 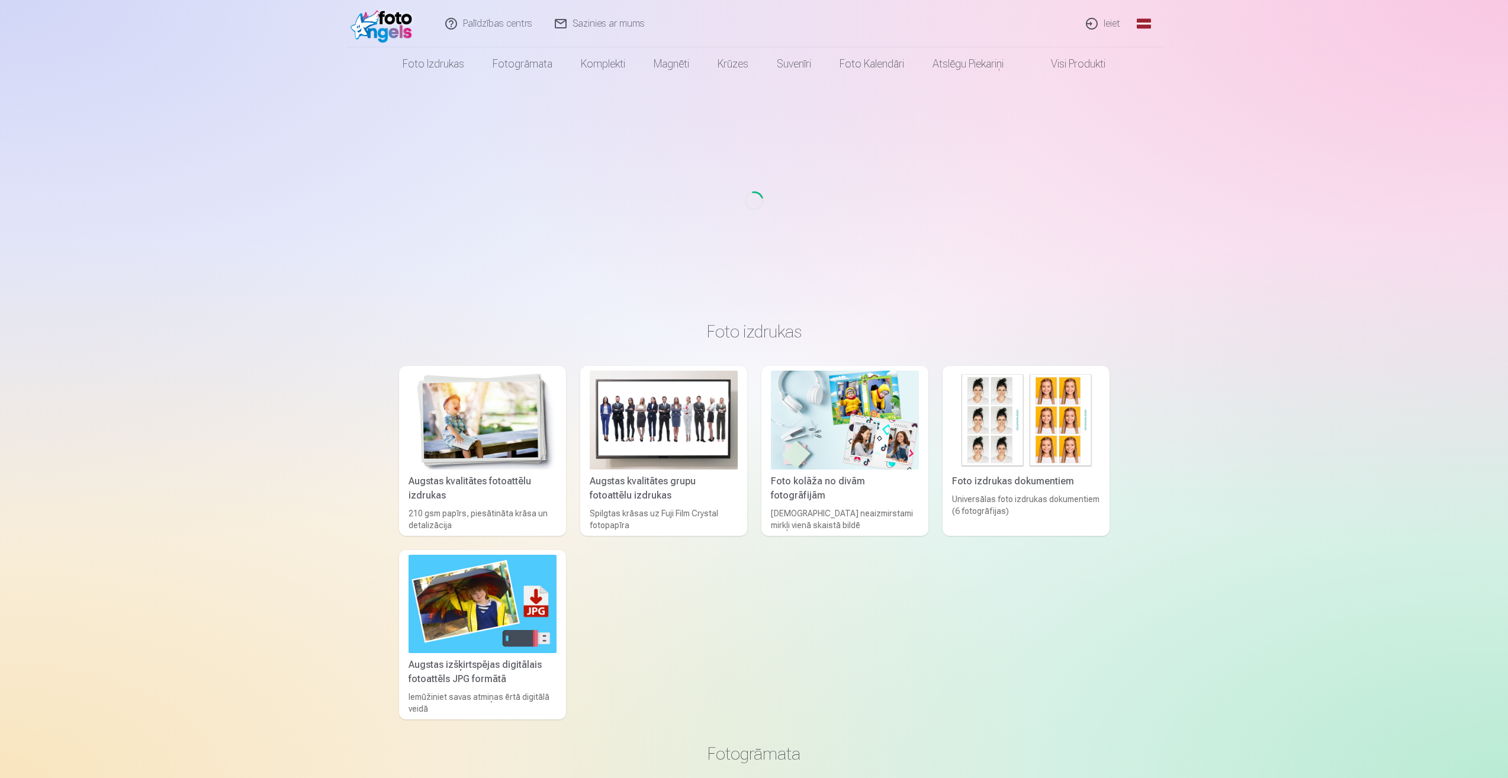 What do you see at coordinates (1026, 420) in the screenshot?
I see `img: Foto izdrukas dokumentiem` at bounding box center [1026, 420].